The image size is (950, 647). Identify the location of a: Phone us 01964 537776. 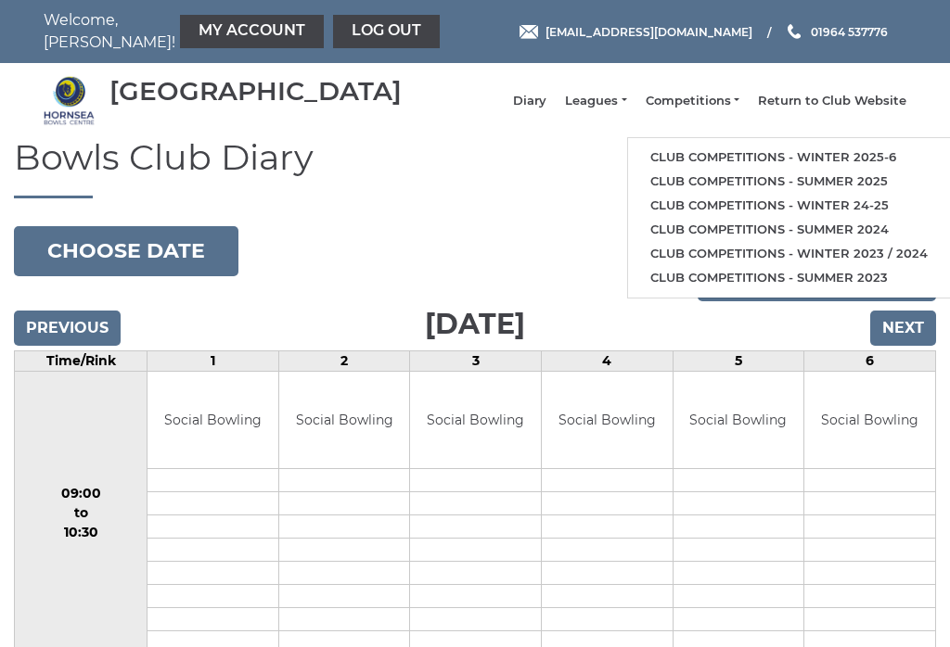
(836, 32).